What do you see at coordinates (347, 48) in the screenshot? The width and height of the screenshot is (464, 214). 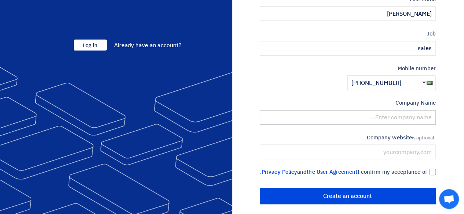 I see `input: Enter the job...` at bounding box center [347, 48].